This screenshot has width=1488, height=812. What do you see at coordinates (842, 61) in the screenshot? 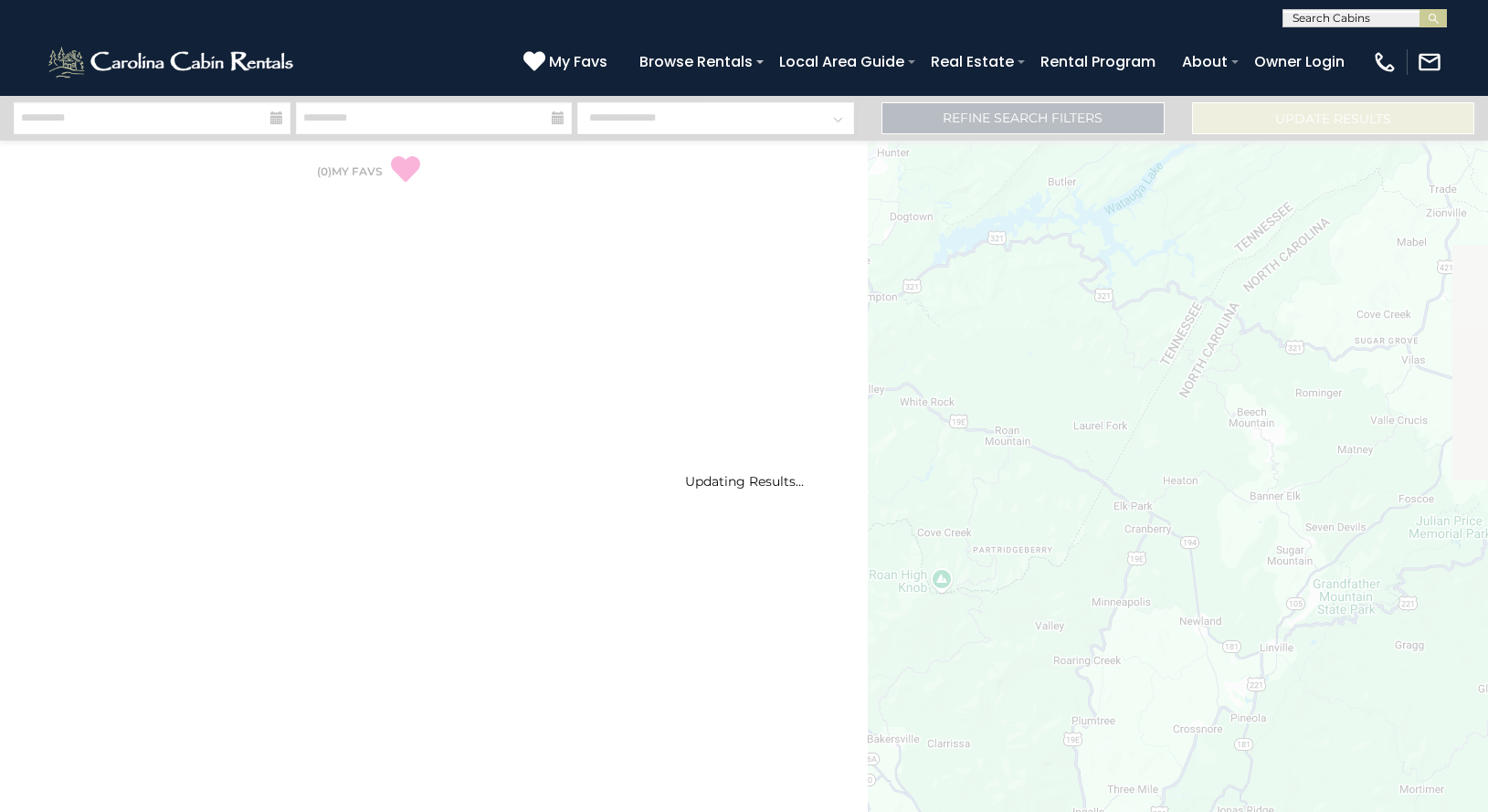
I see `a: Local Area Guide` at bounding box center [842, 61].